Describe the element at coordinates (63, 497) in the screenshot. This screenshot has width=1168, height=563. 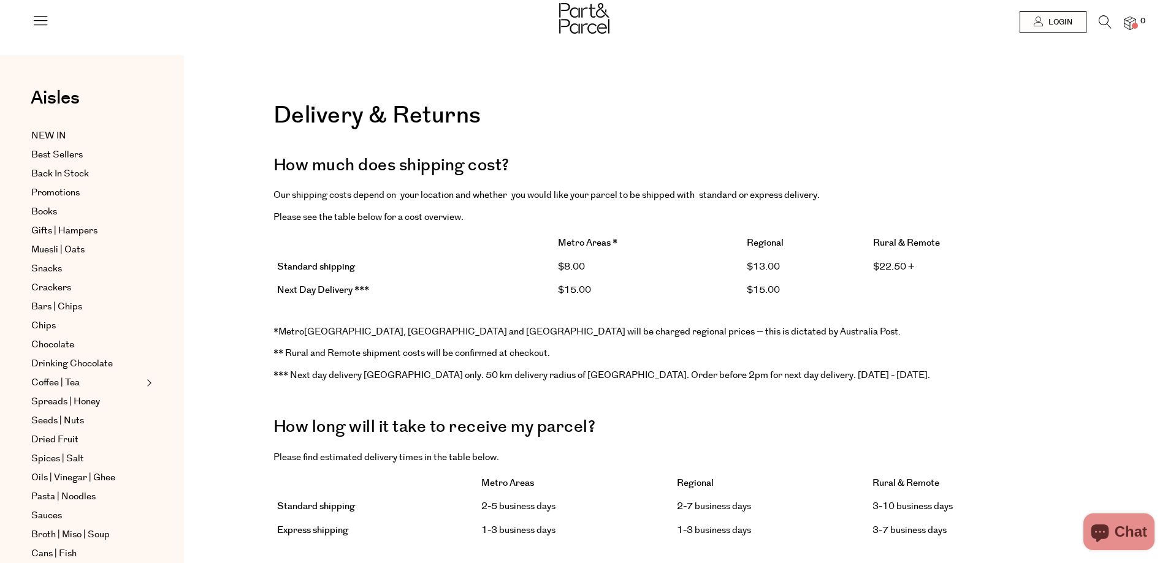
I see `span: Pasta | Noodles` at that location.